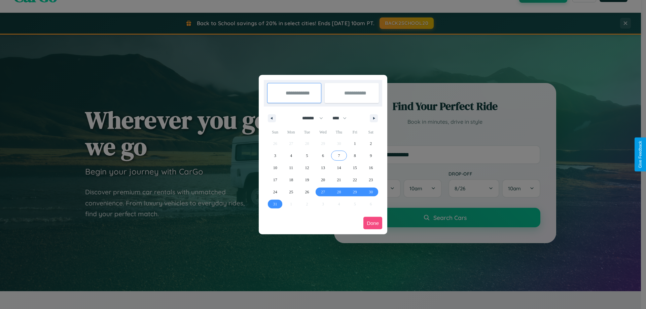  I want to click on span: 27, so click(323, 192).